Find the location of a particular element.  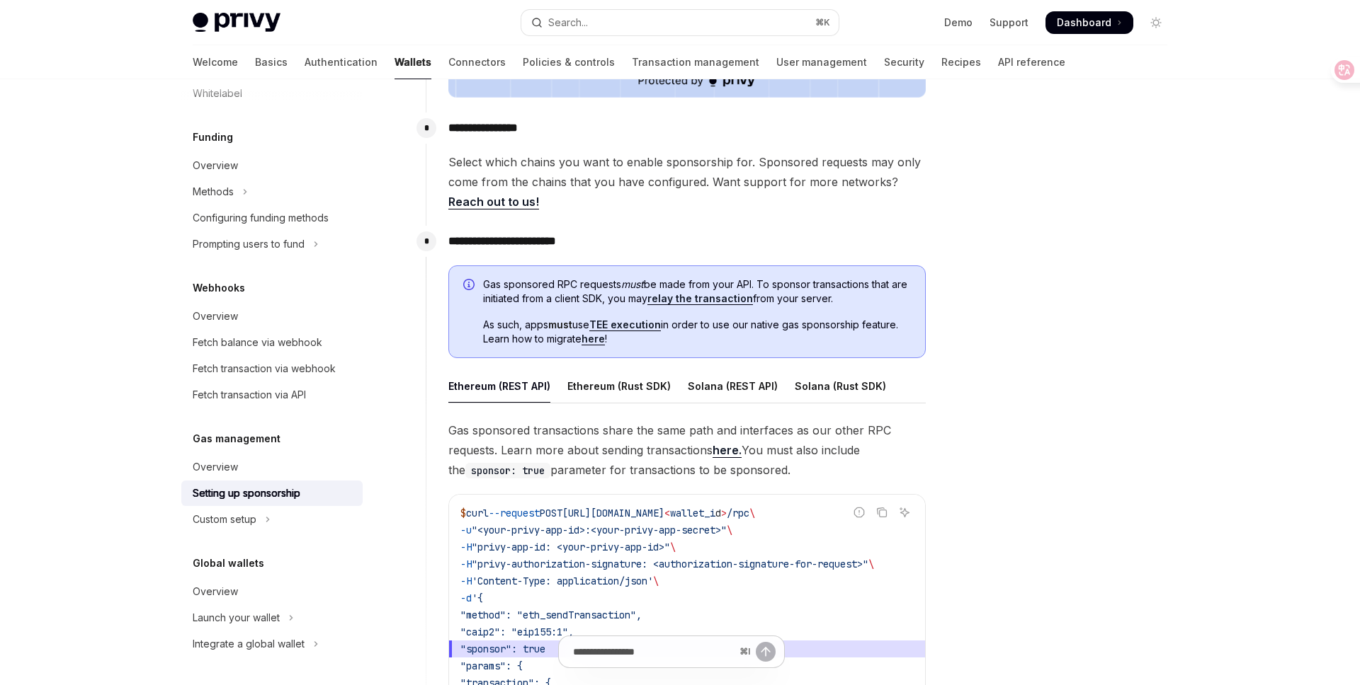

a: Welcome is located at coordinates (215, 62).